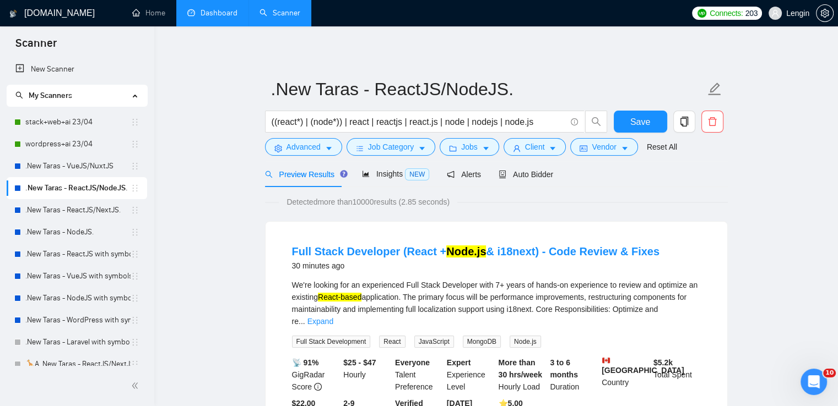  Describe the element at coordinates (712, 122) in the screenshot. I see `button: delete` at that location.